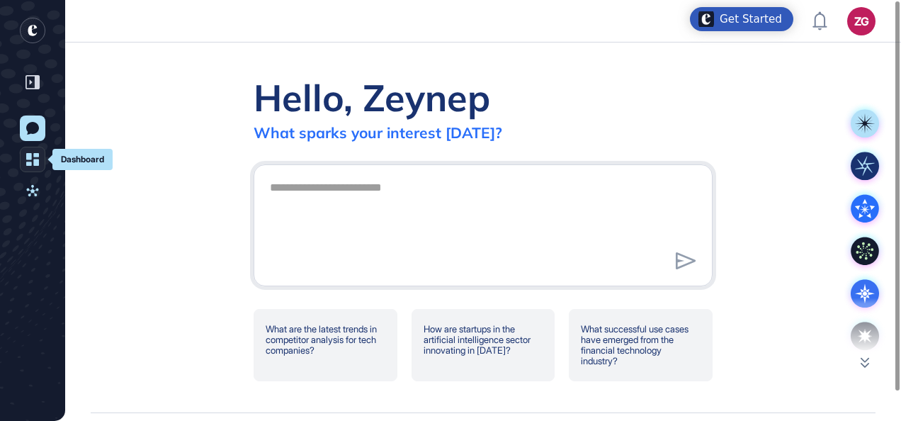 This screenshot has height=421, width=901. Describe the element at coordinates (706, 19) in the screenshot. I see `img: launcher-image-alternative-text` at that location.